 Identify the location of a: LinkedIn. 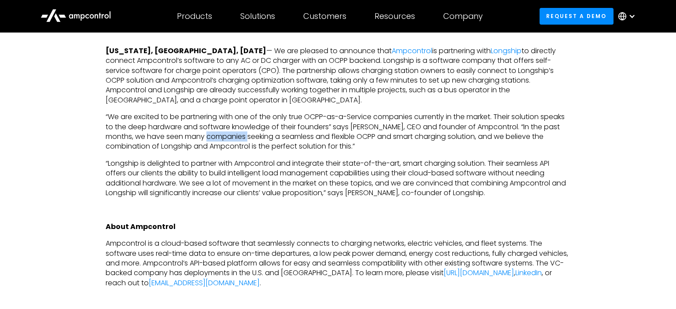
(529, 273).